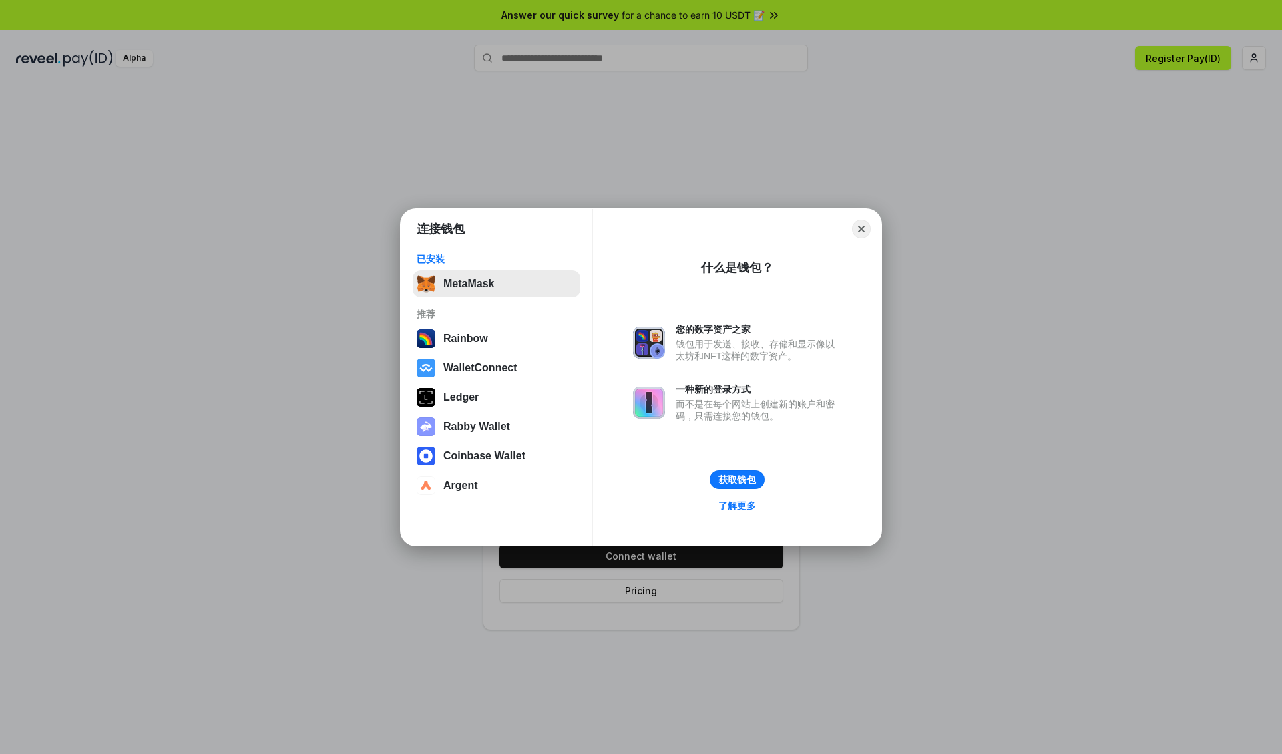 The width and height of the screenshot is (1282, 754). Describe the element at coordinates (737, 268) in the screenshot. I see `div: 什么是钱包？` at that location.